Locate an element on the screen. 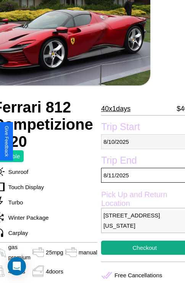 This screenshot has width=185, height=283. p: Free Cancellations is located at coordinates (138, 275).